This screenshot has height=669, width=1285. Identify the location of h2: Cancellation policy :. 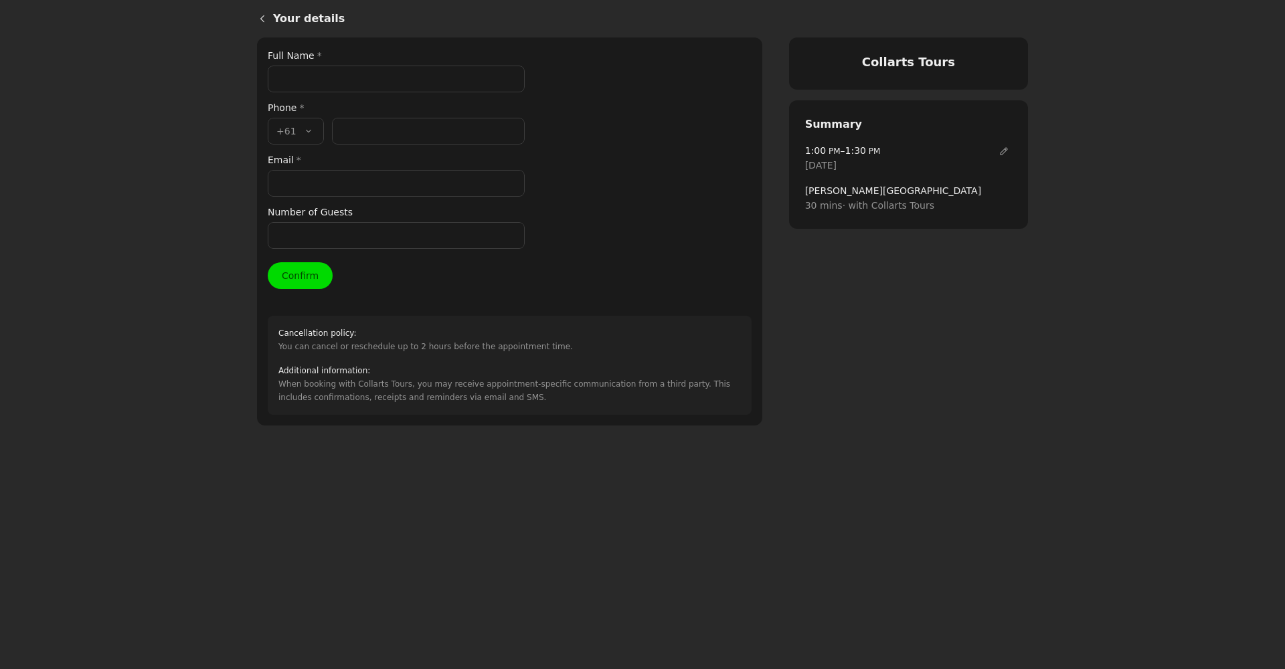
(426, 333).